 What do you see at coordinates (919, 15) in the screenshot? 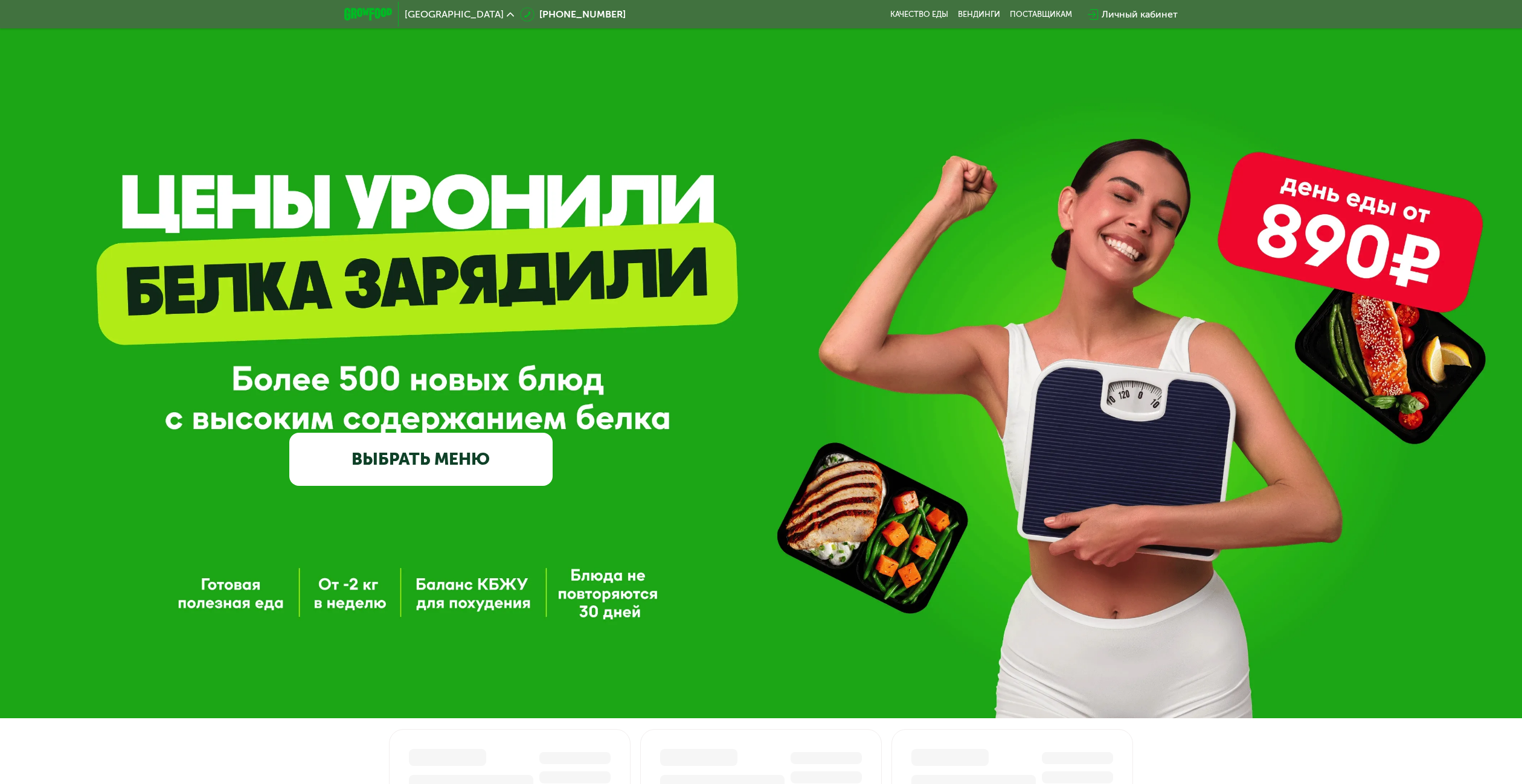
I see `a: Качество еды` at bounding box center [919, 15].